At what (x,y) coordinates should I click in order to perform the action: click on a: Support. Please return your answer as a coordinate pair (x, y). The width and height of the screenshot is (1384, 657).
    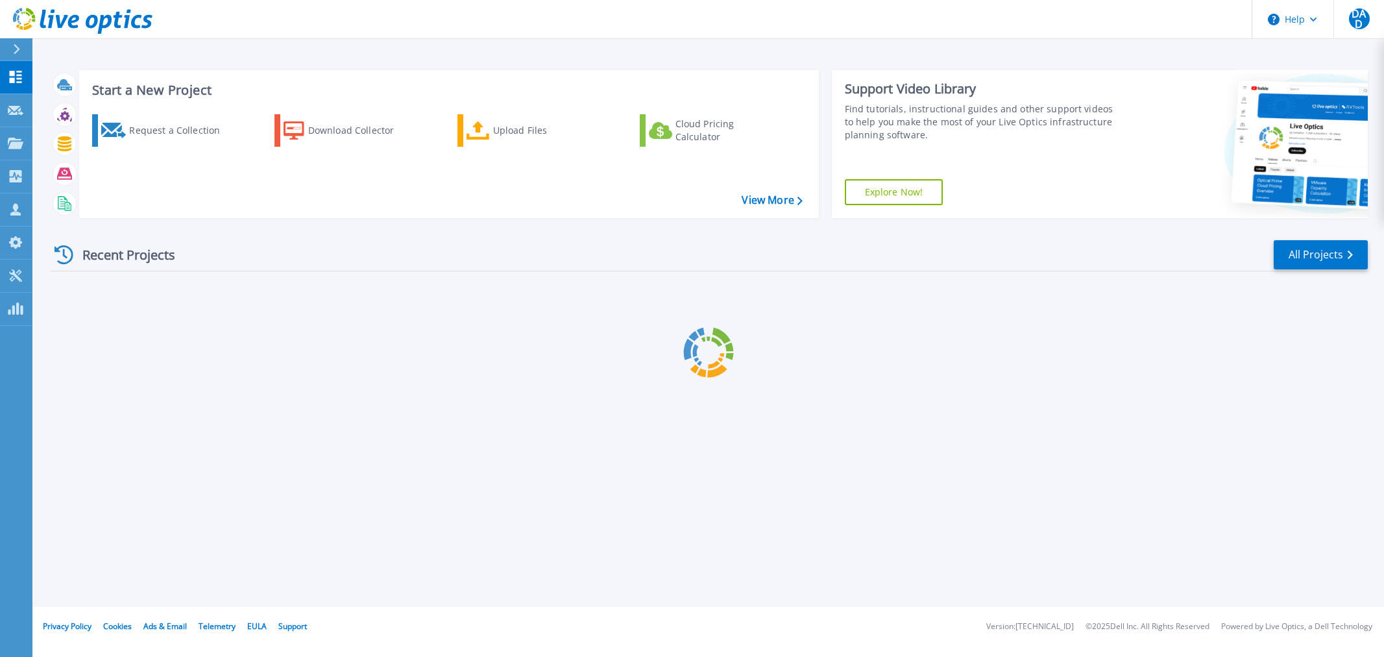
    Looking at the image, I should click on (293, 626).